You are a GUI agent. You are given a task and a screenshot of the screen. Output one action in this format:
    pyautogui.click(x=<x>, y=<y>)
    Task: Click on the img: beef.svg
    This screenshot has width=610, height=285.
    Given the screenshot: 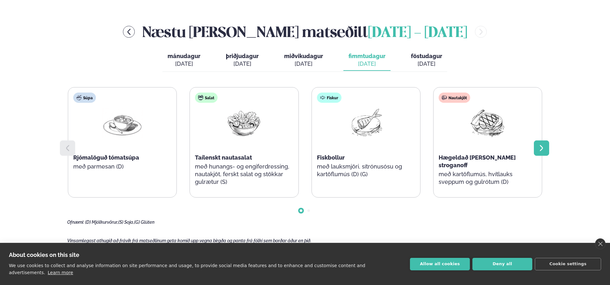 What is the action you would take?
    pyautogui.click(x=445, y=98)
    